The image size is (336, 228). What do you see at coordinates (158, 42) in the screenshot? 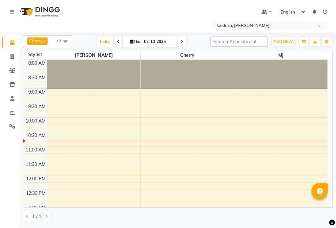
I see `input: 2025-10-02` at bounding box center [158, 42].